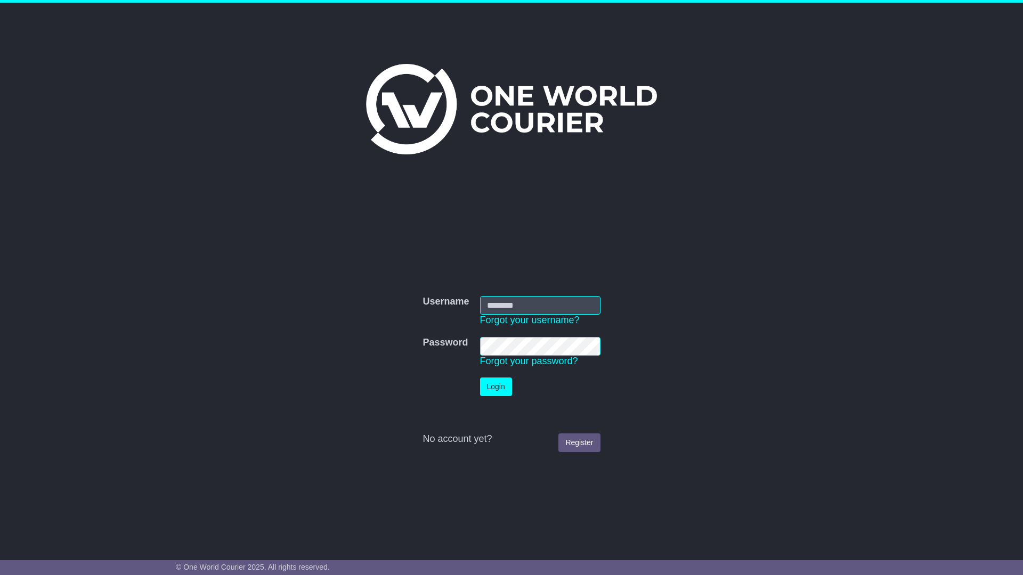 The width and height of the screenshot is (1023, 575). What do you see at coordinates (579, 443) in the screenshot?
I see `a: Register` at bounding box center [579, 443].